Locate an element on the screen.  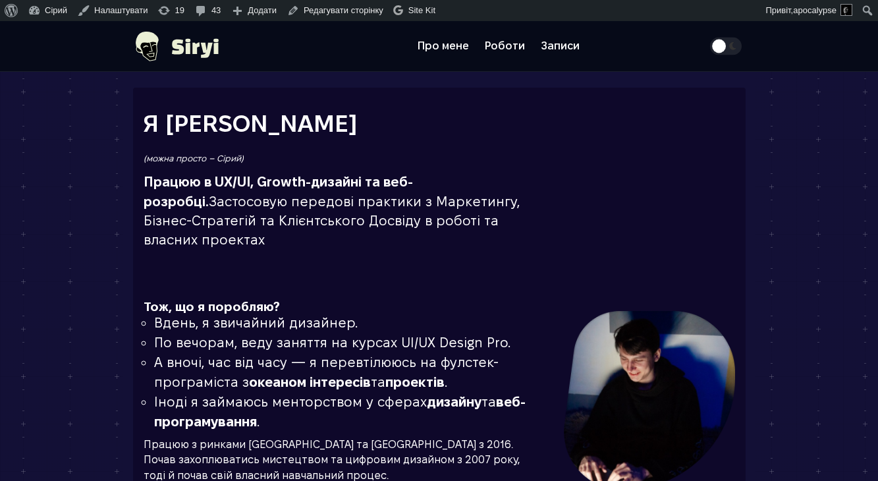
em: (можна просто – Сірий) is located at coordinates (194, 158).